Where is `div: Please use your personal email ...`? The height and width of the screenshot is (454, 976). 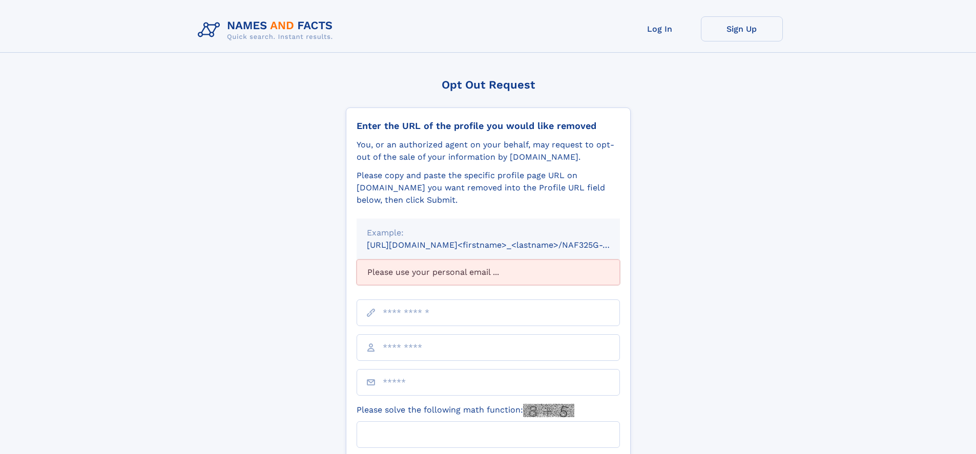 div: Please use your personal email ... is located at coordinates (488, 273).